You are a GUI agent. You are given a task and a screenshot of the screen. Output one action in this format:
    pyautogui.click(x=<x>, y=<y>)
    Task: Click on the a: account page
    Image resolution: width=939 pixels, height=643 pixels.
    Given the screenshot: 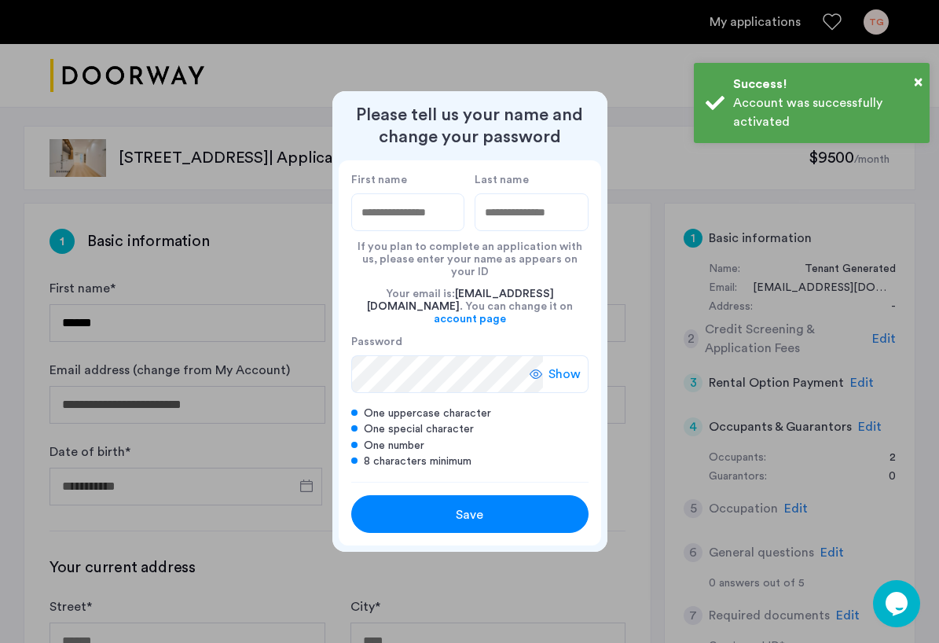 What is the action you would take?
    pyautogui.click(x=470, y=319)
    